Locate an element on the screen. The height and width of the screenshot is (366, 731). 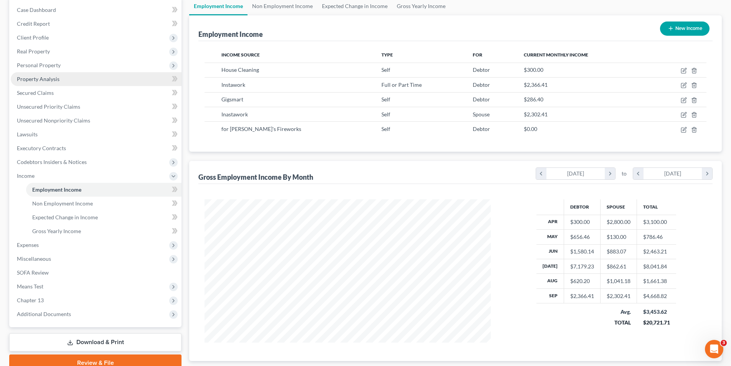
span: $2,366.41 is located at coordinates (536, 84).